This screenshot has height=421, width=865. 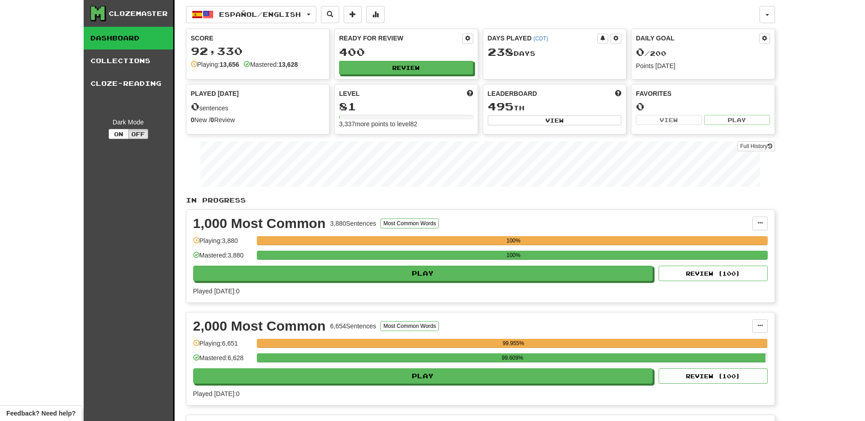 What do you see at coordinates (703, 94) in the screenshot?
I see `div: Favorites` at bounding box center [703, 94].